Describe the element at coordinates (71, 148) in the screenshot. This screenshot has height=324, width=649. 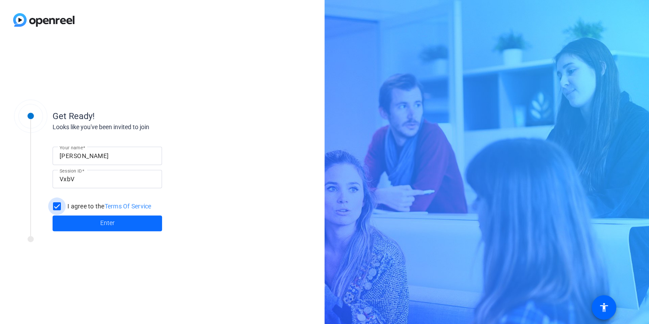
I see `mat-label: Your name` at that location.